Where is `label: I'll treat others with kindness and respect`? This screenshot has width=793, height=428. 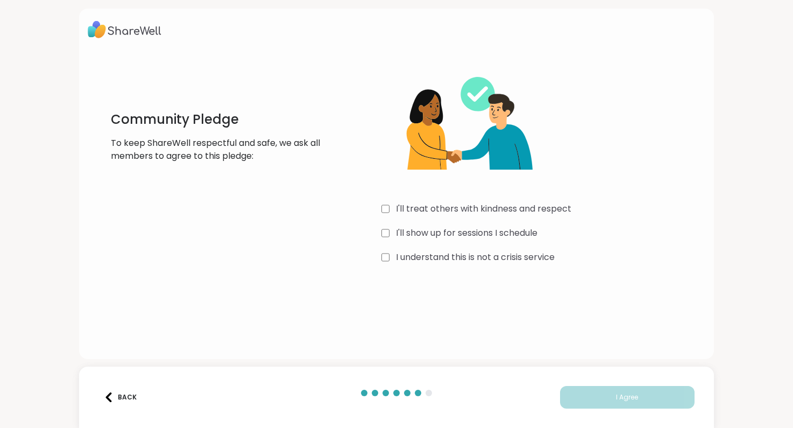 label: I'll treat others with kindness and respect is located at coordinates (484, 209).